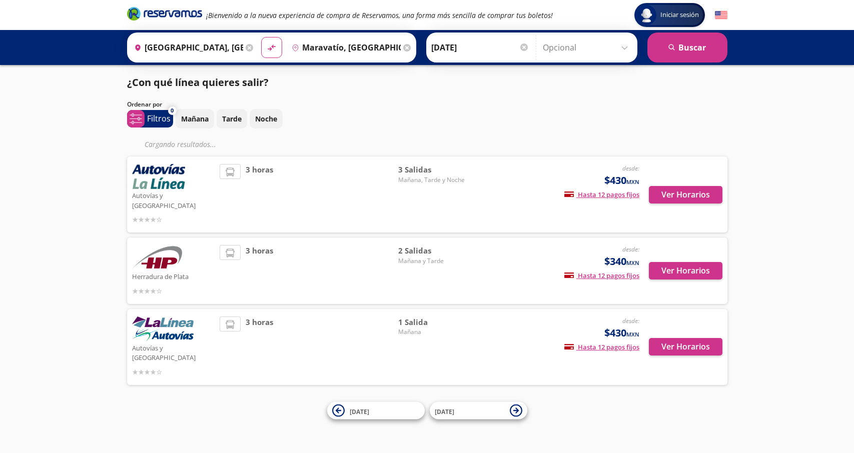 The image size is (854, 453). I want to click on p: Noche, so click(266, 119).